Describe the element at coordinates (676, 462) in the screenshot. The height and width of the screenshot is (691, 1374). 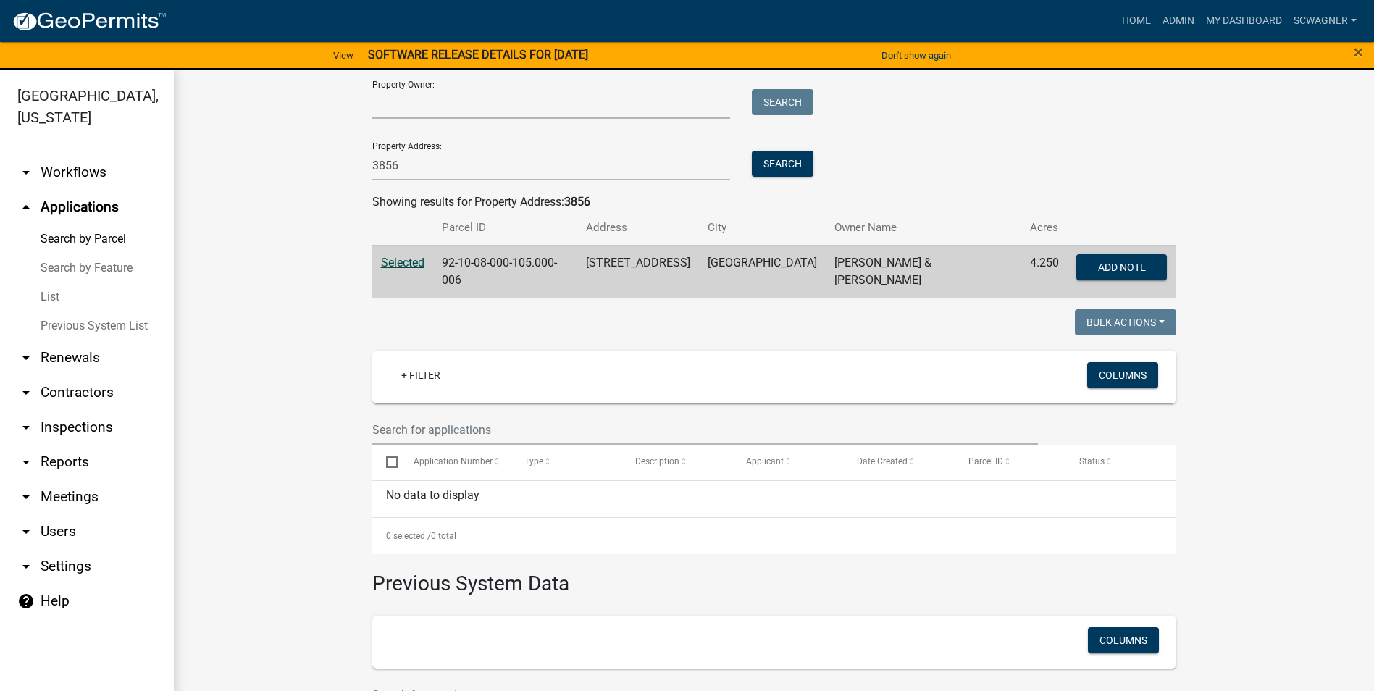
I see `datatable-header-cell: Description` at that location.